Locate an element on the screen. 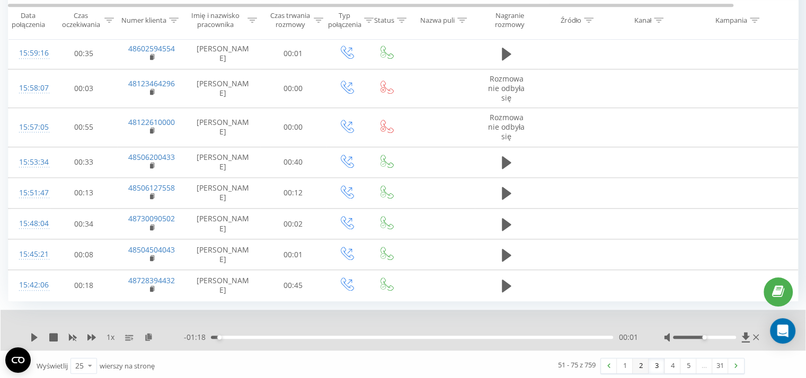 The height and width of the screenshot is (378, 806). td: 00:03 is located at coordinates (84, 88).